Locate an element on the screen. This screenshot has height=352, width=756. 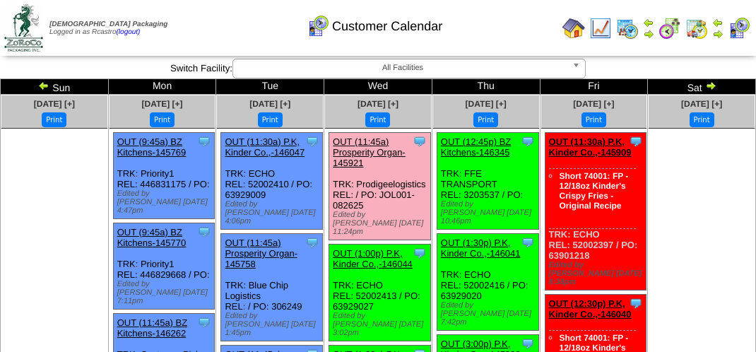
div: TRK: ECHO REL: 52002397 / PO: 63901218 is located at coordinates (596, 211).